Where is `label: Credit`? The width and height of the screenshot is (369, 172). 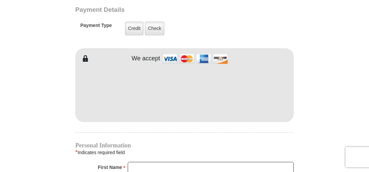
label: Credit is located at coordinates (134, 28).